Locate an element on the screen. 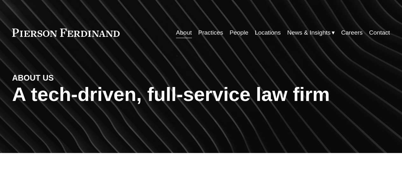  a: People is located at coordinates (238, 33).